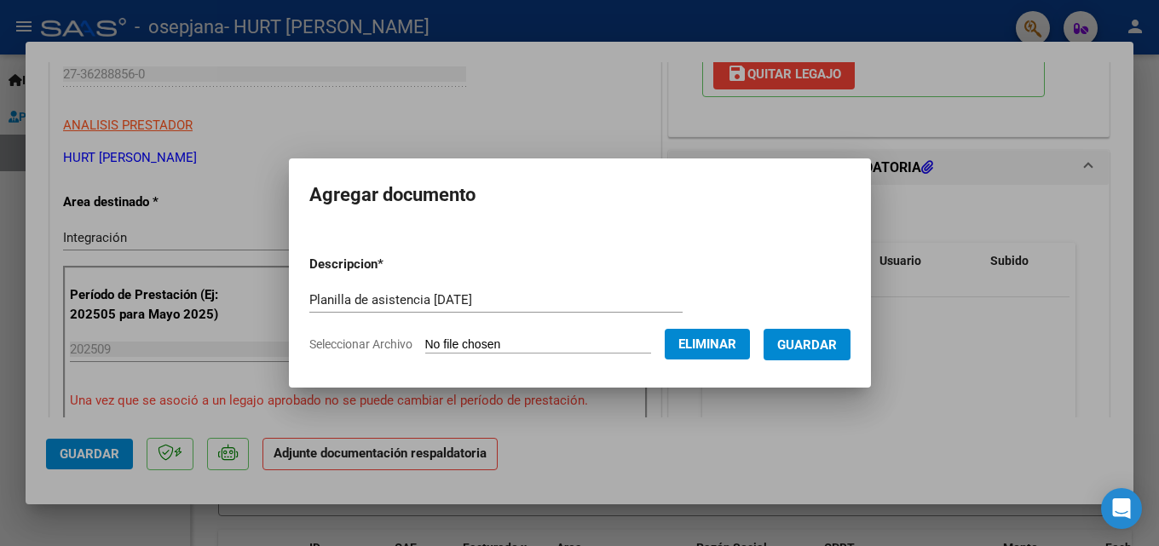 This screenshot has width=1159, height=546. What do you see at coordinates (390, 264) in the screenshot?
I see `p: Descripcion` at bounding box center [390, 264].